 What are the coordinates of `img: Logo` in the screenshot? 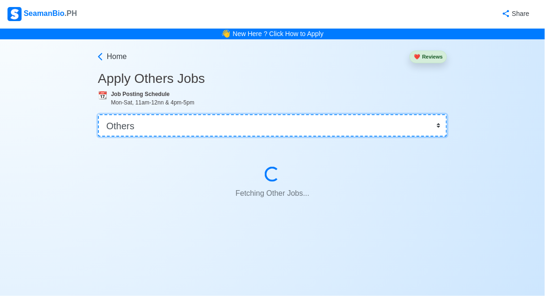 It's located at (15, 14).